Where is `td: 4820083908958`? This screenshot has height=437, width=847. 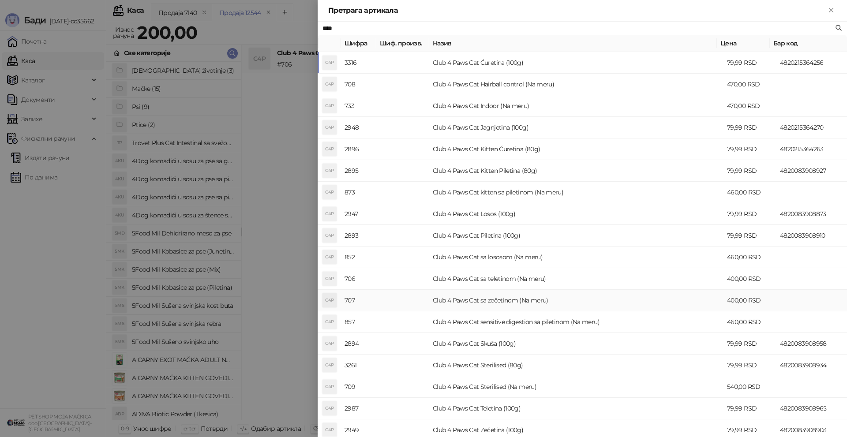
td: 4820083908958 is located at coordinates (811, 344).